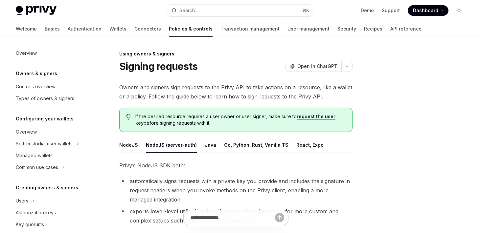  What do you see at coordinates (256, 145) in the screenshot?
I see `div: Go, Python, Rust, Vanilla TS` at bounding box center [256, 145].